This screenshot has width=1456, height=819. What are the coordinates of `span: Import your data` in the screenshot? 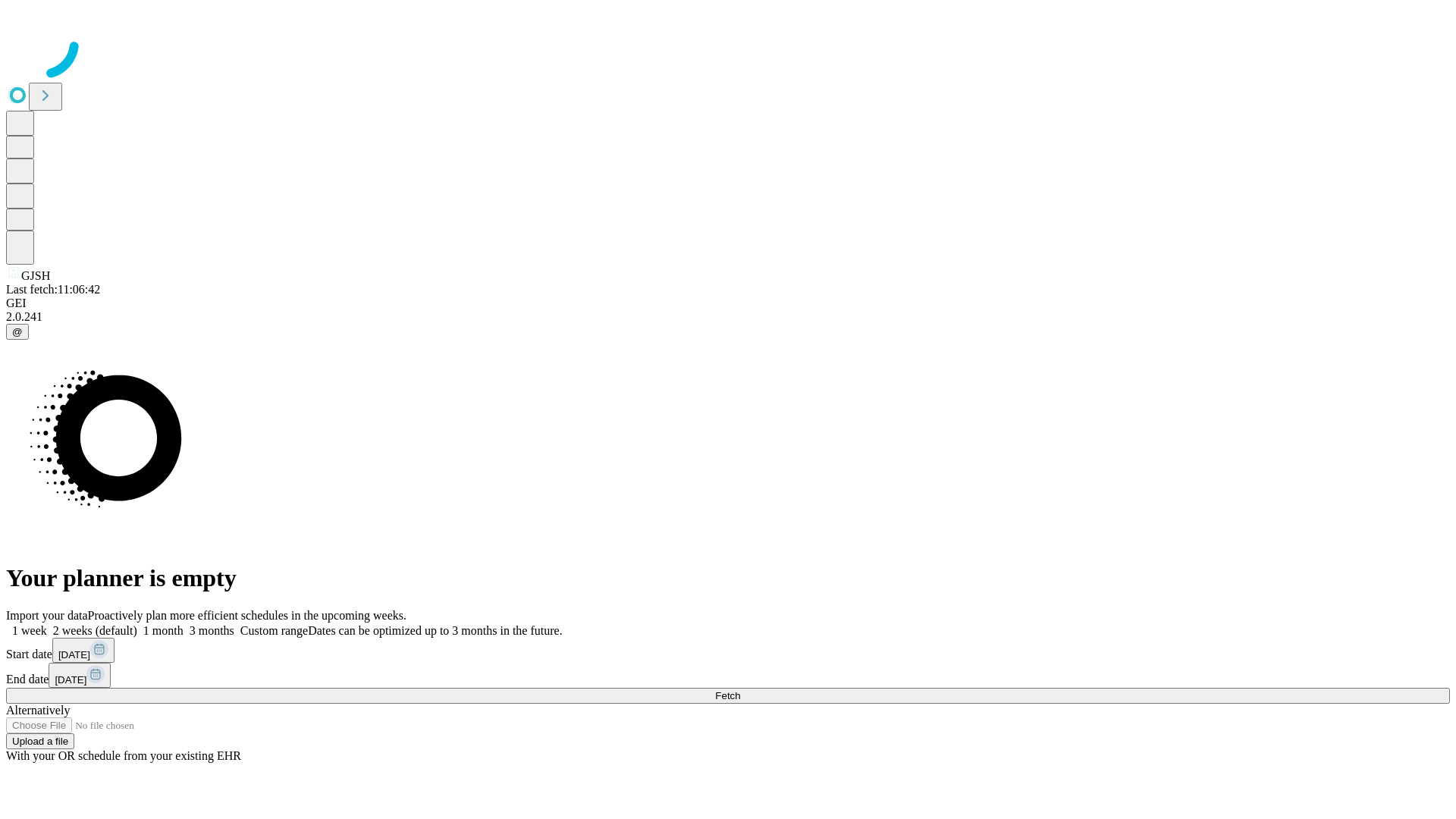 It's located at (47, 615).